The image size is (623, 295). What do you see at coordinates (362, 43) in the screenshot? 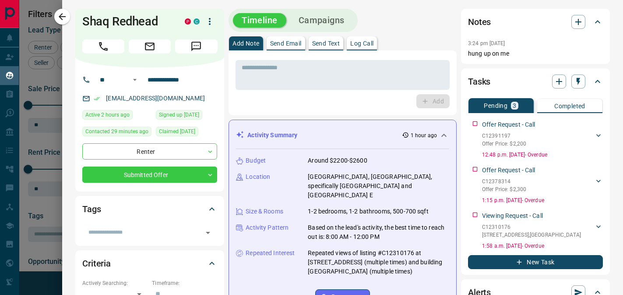
I see `p: Log Call` at bounding box center [362, 43].